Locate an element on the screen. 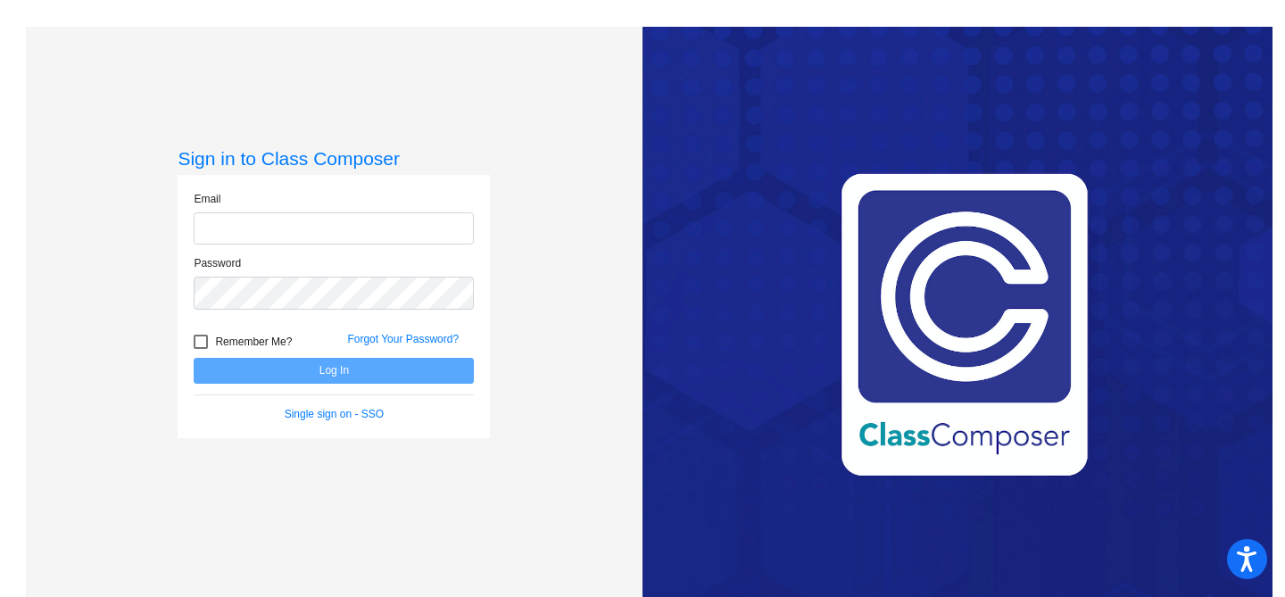 The height and width of the screenshot is (597, 1285). h3: Sign in to Class Composer is located at coordinates (334, 158).